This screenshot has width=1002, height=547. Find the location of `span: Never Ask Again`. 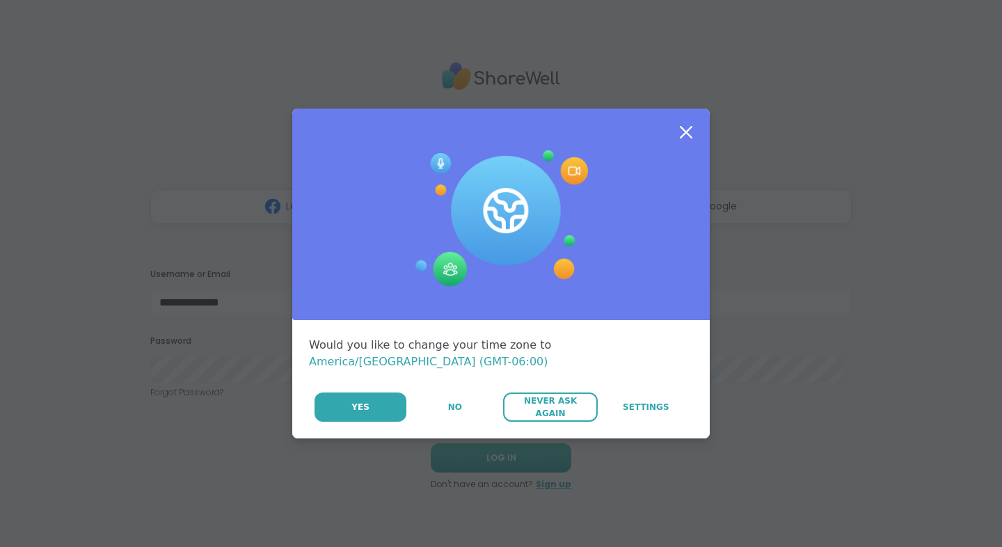

span: Never Ask Again is located at coordinates (550, 407).